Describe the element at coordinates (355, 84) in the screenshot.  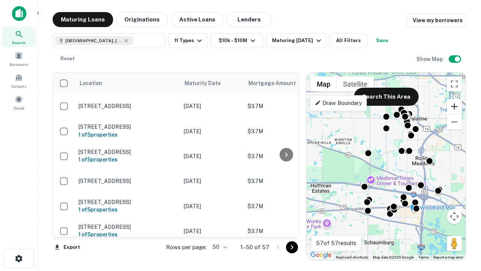
I see `button: Show satellite imagery` at that location.